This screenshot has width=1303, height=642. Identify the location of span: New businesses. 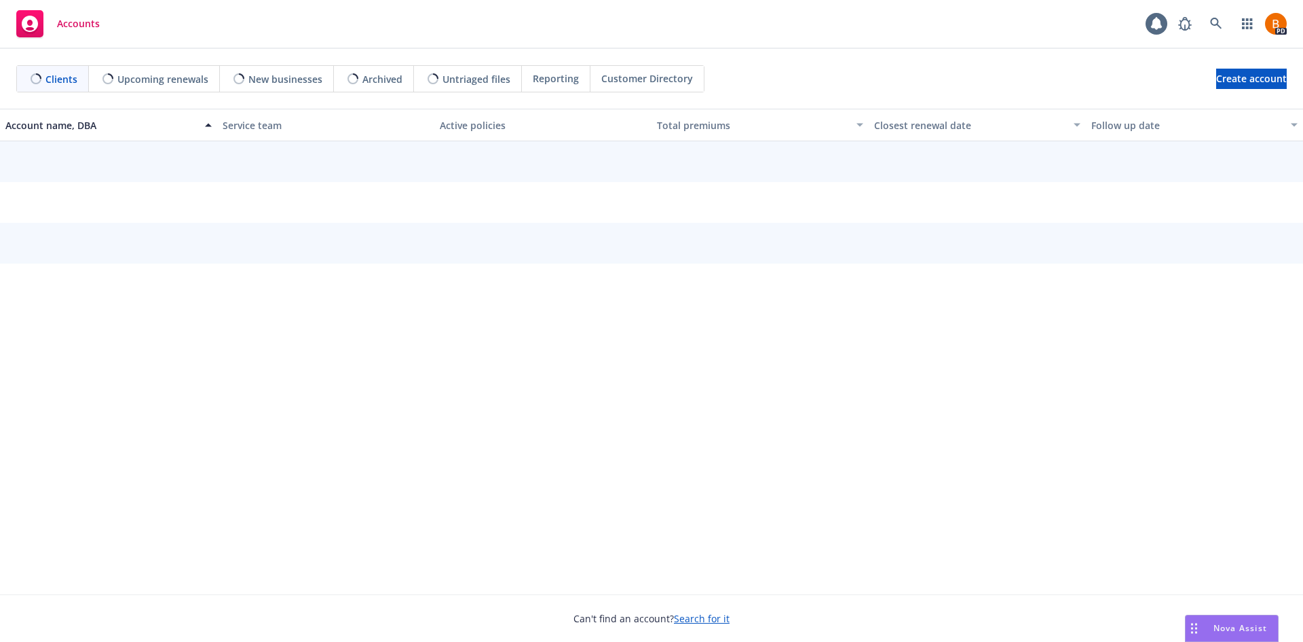
(285, 79).